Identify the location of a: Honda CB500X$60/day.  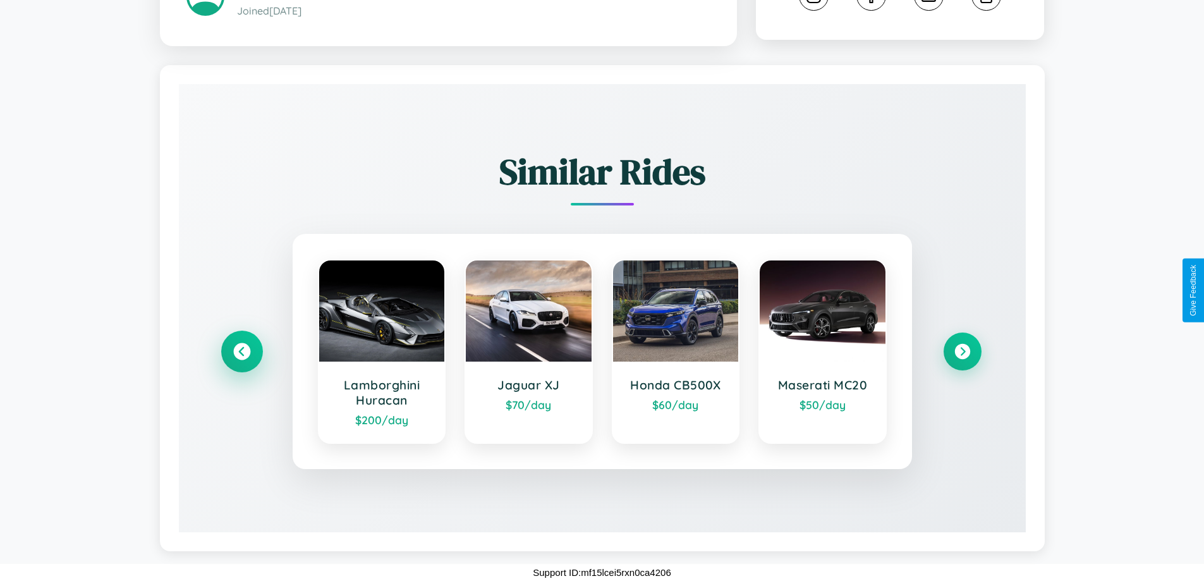
(676, 351).